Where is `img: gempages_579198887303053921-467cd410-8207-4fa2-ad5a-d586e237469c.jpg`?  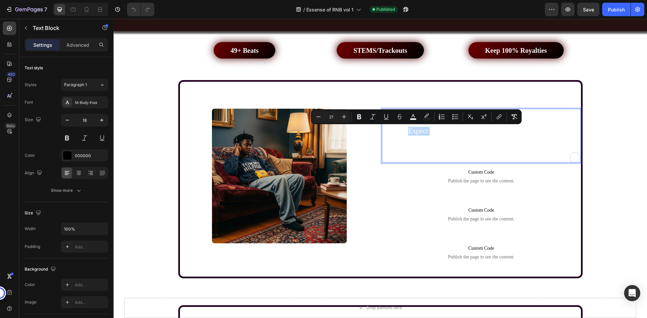 img: gempages_579198887303053921-467cd410-8207-4fa2-ad5a-d586e237469c.jpg is located at coordinates (166, 157).